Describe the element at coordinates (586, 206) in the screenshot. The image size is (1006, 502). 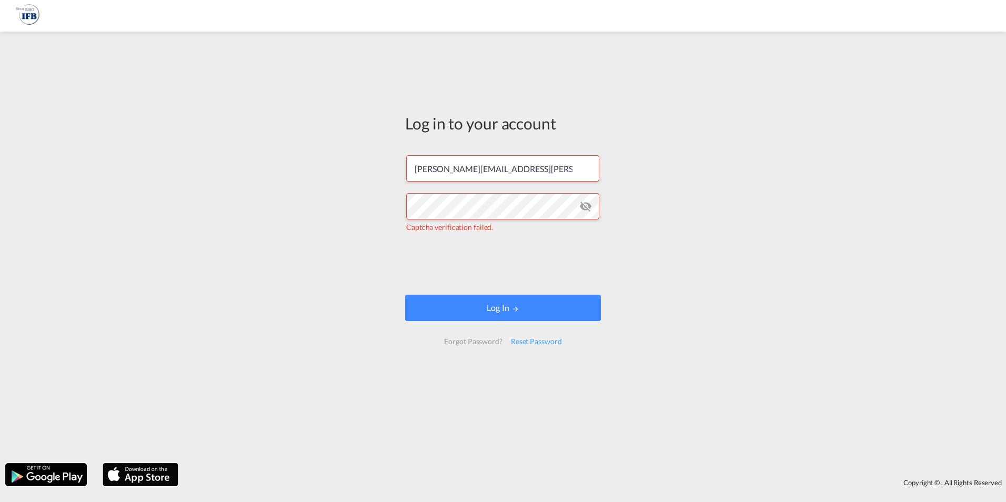
I see `md-icon: icon-eye-off` at that location.